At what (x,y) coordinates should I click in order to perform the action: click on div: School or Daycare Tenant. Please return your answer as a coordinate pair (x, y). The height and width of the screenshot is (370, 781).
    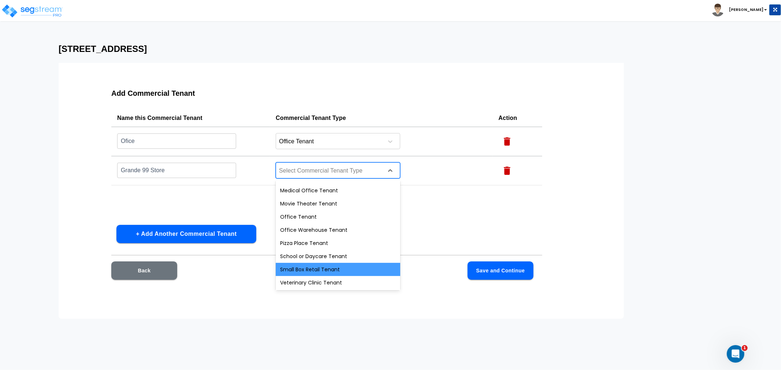
    Looking at the image, I should click on (338, 257).